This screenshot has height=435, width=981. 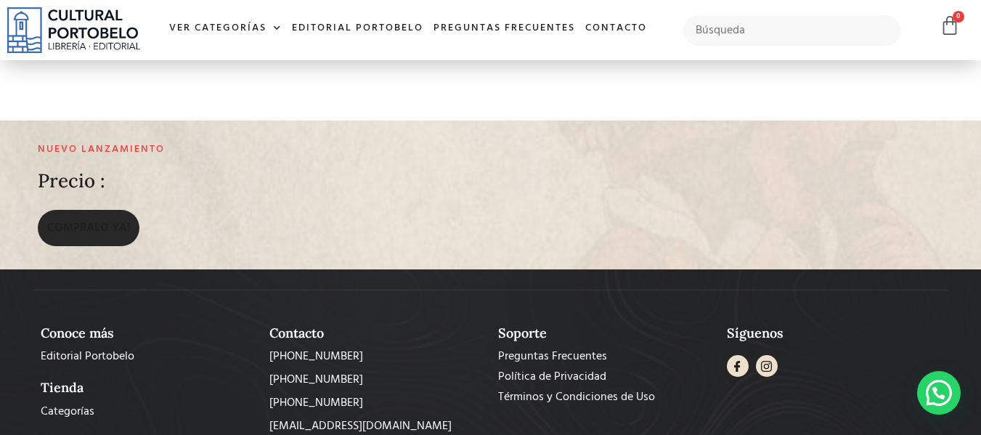 I want to click on span: Categorías, so click(x=68, y=412).